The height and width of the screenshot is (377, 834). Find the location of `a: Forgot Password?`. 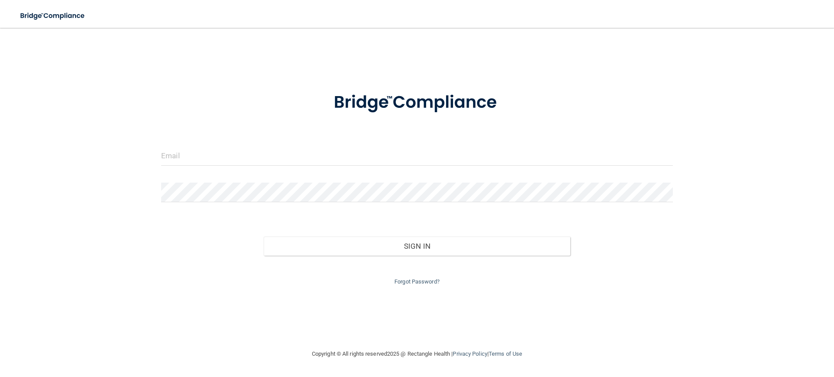

a: Forgot Password? is located at coordinates (417, 281).